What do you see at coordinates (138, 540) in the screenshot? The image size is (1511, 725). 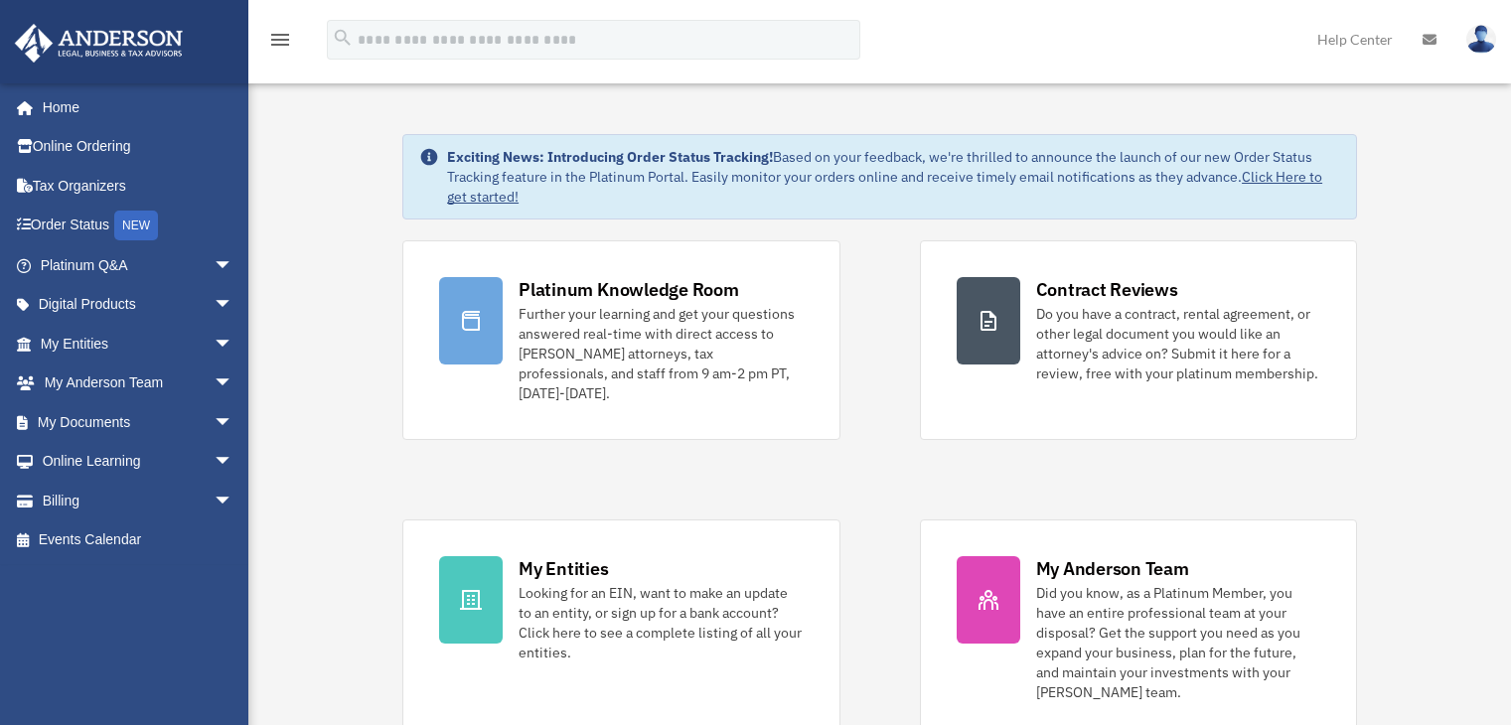 I see `a: Events Calendar` at bounding box center [138, 540].